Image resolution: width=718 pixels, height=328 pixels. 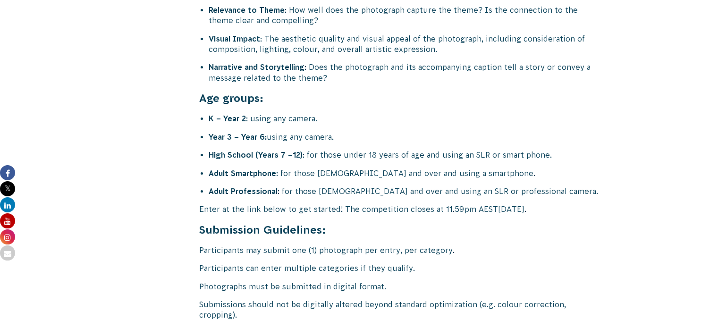 What do you see at coordinates (246, 10) in the screenshot?
I see `strong: Relevance to Theme` at bounding box center [246, 10].